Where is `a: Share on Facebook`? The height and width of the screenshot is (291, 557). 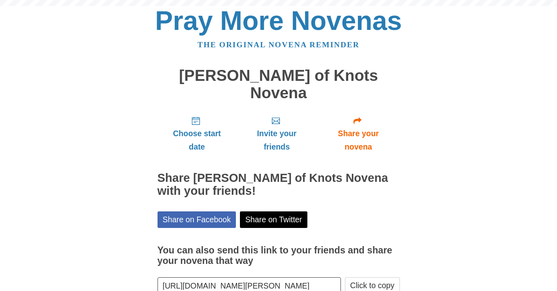 a: Share on Facebook is located at coordinates (197, 219).